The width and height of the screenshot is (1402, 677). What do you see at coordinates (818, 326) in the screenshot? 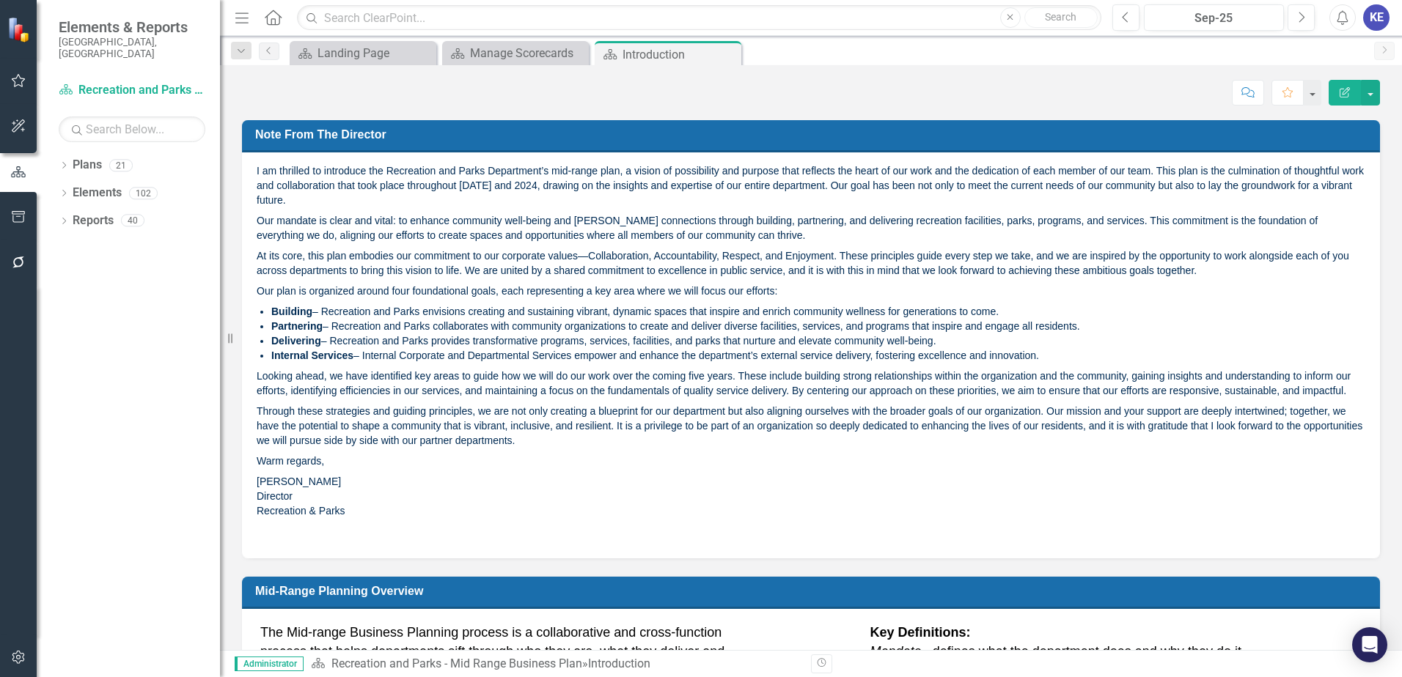
I see `li: – Recreation and Parks collaborates with community organizations to create and deliver diverse fa...` at bounding box center [818, 326].